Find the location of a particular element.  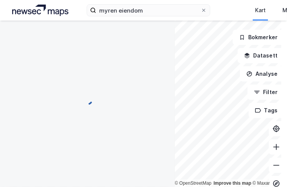

div: Kart is located at coordinates (260, 10).